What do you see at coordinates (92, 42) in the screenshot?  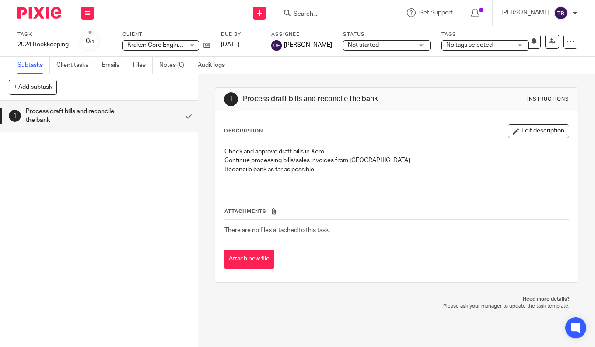 I see `small: /1` at bounding box center [92, 42].